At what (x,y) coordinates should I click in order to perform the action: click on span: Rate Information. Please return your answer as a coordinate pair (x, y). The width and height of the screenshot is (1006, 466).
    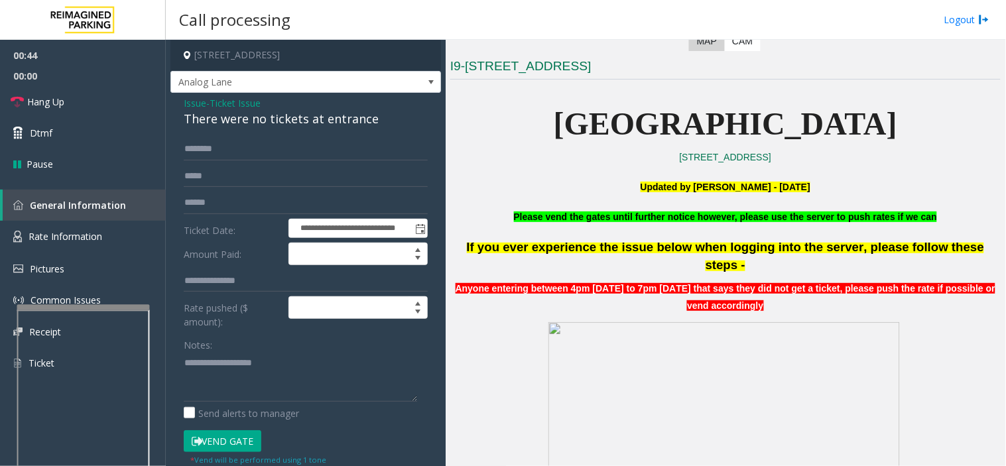
    Looking at the image, I should click on (65, 236).